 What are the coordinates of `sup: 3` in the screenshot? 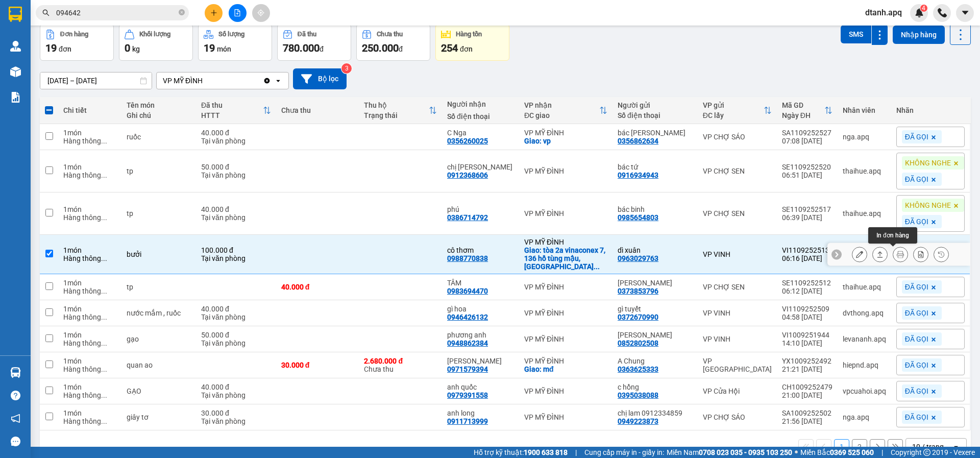 It's located at (347, 68).